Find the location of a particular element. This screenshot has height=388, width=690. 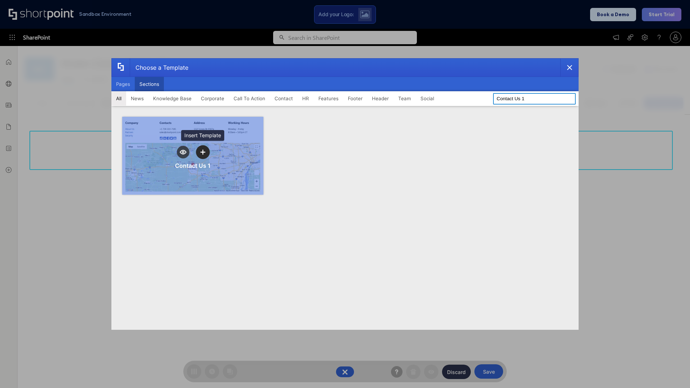

button: Knowledge Base is located at coordinates (172, 99).